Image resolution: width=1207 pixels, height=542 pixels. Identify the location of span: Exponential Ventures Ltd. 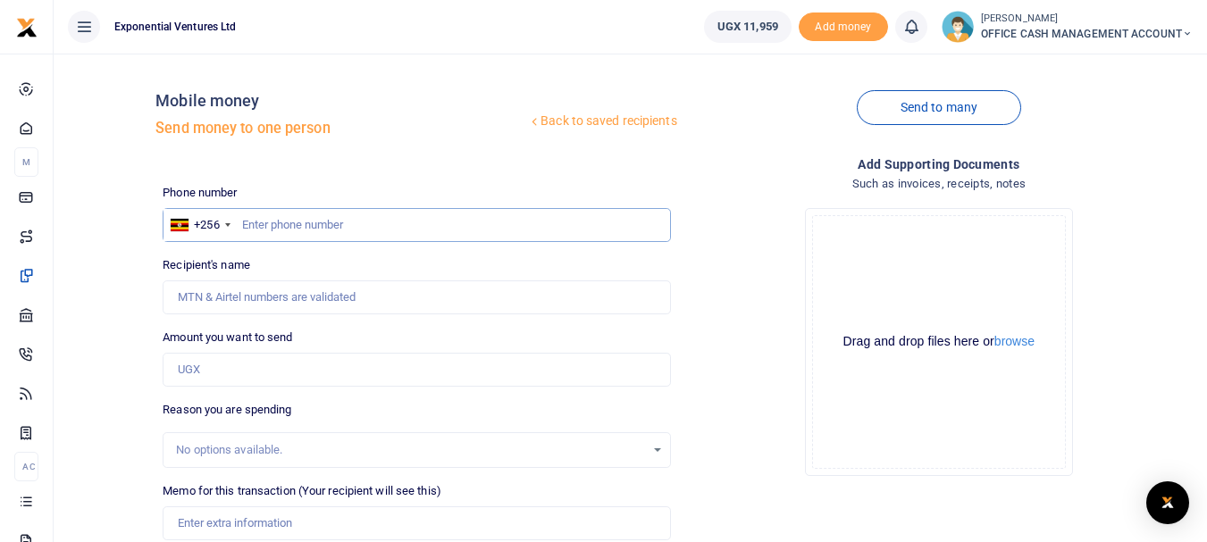
(175, 27).